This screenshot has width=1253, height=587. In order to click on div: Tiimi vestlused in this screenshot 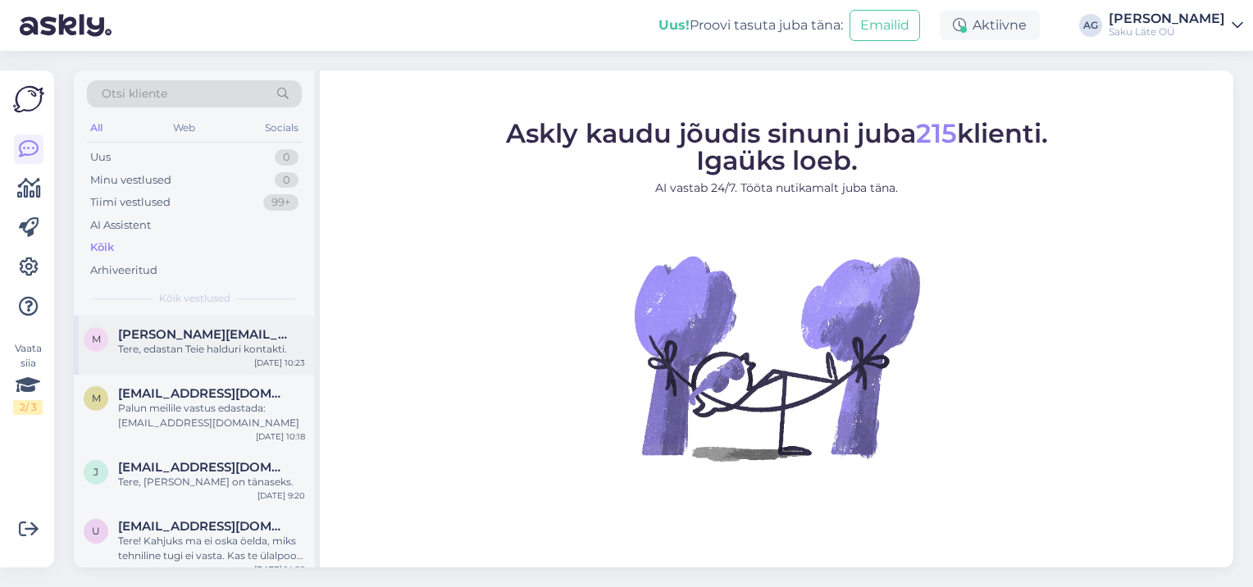, I will do `click(130, 203)`.